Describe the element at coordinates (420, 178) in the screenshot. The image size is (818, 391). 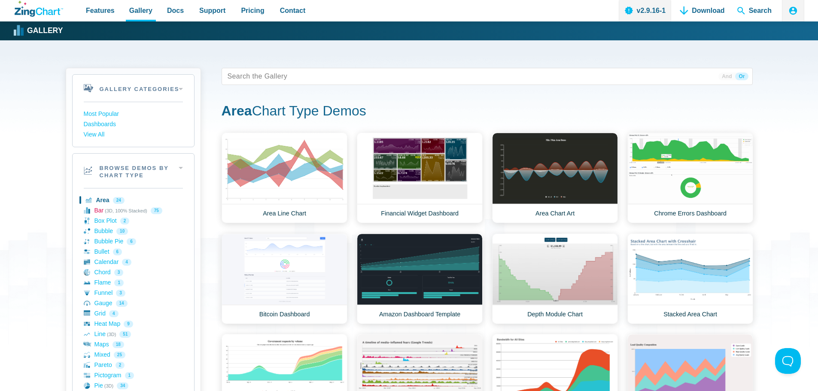
I see `a: Financial Widget Dashboard` at that location.